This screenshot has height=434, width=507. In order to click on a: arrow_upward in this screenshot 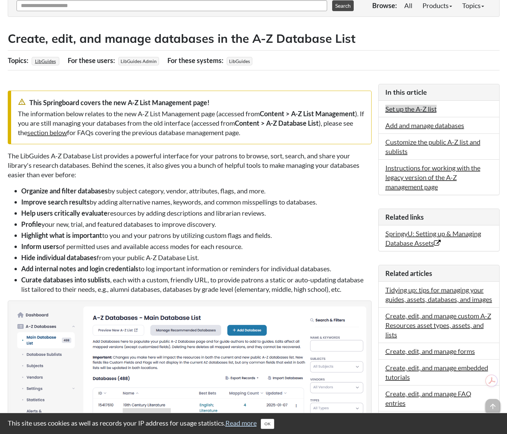, I will do `click(493, 403)`.